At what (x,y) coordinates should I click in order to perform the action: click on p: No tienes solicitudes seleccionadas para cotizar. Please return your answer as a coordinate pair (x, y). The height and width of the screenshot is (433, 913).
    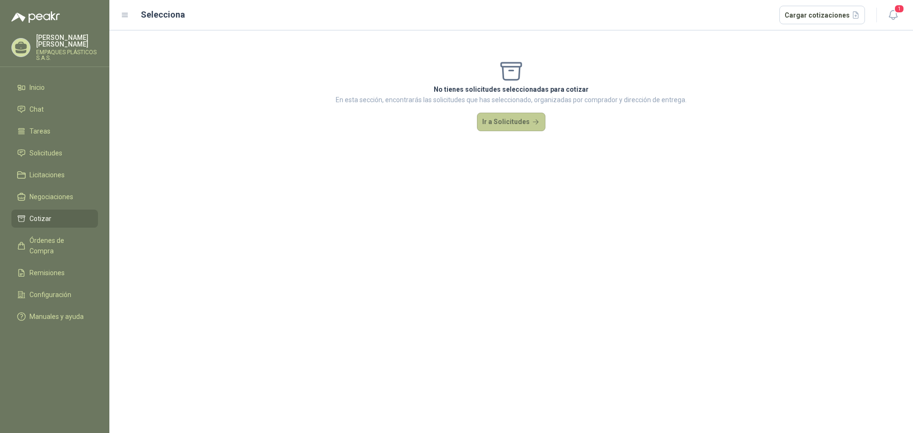
    Looking at the image, I should click on (511, 89).